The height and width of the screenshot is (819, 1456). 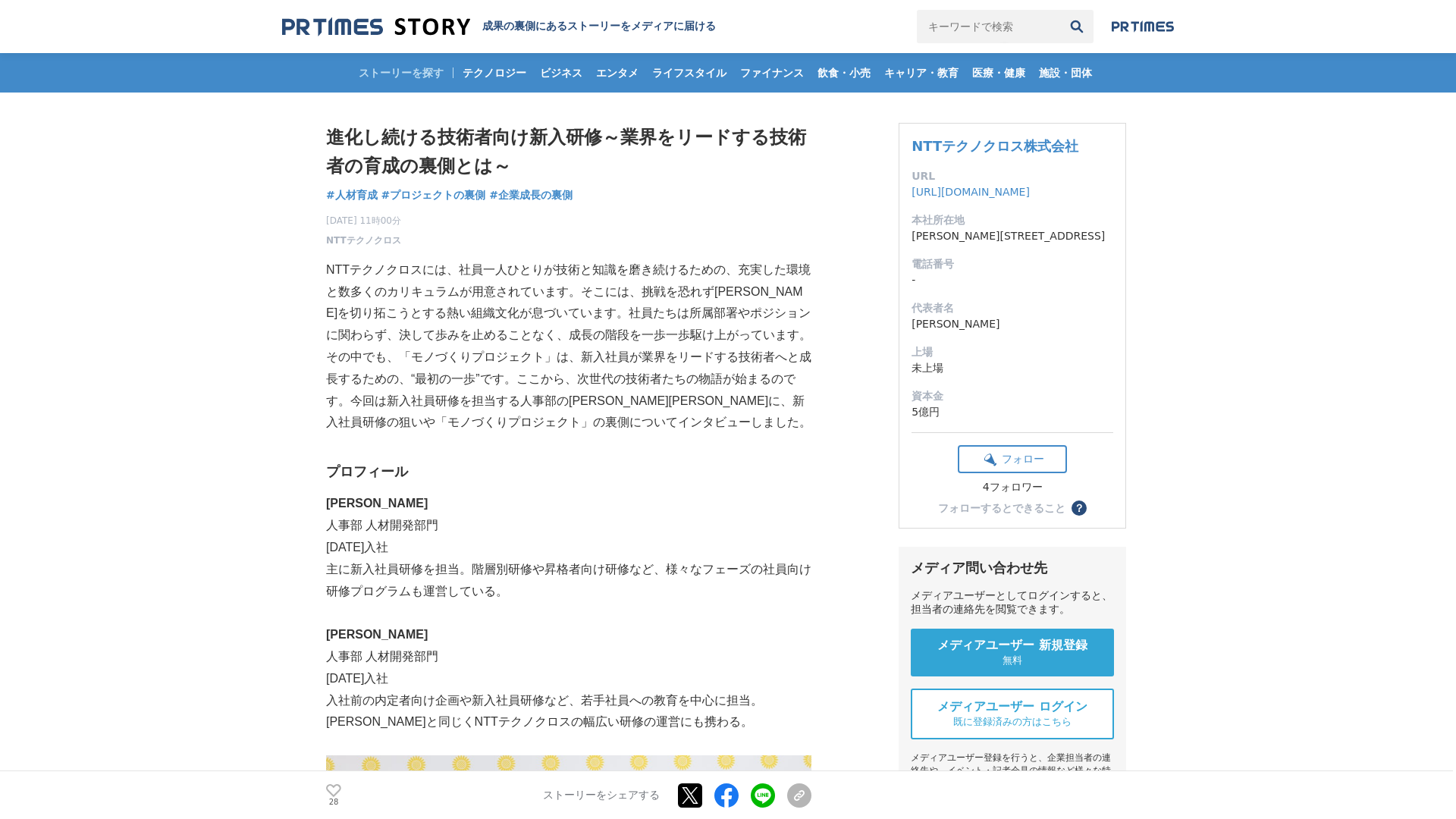 What do you see at coordinates (617, 73) in the screenshot?
I see `span: エンタメ` at bounding box center [617, 73].